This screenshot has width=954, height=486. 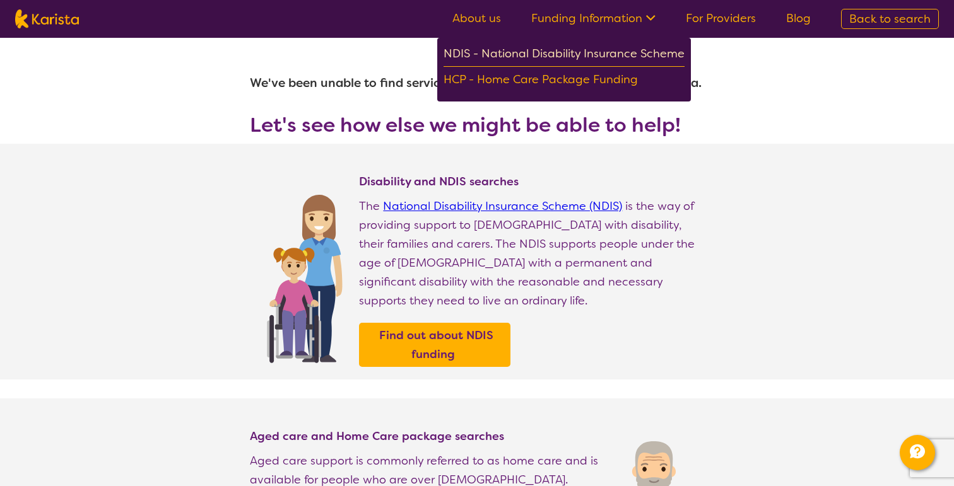 I want to click on button: Channel Menu, so click(x=917, y=453).